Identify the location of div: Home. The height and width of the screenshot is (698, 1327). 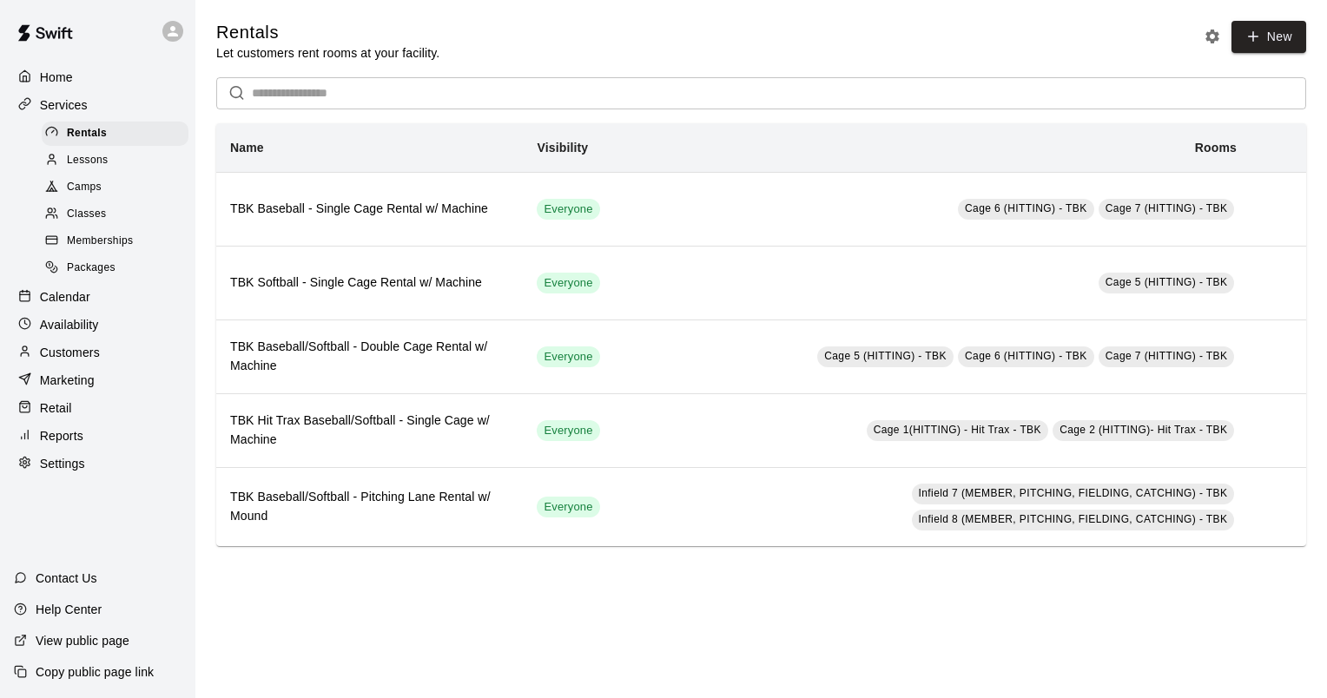
(97, 77).